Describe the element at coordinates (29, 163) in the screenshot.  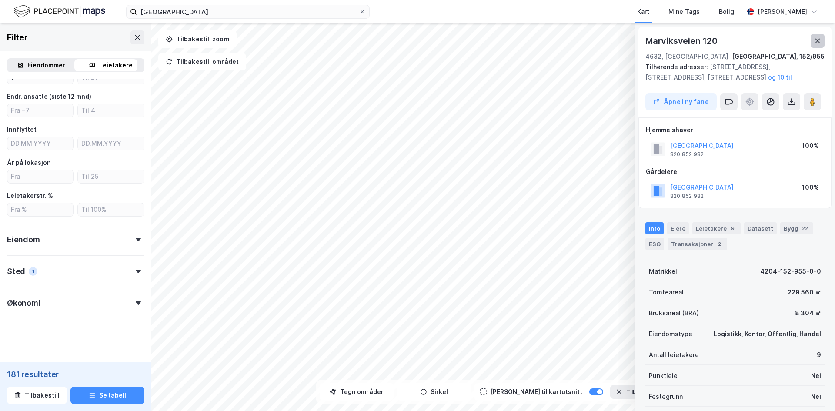
I see `div: År på lokasjon` at that location.